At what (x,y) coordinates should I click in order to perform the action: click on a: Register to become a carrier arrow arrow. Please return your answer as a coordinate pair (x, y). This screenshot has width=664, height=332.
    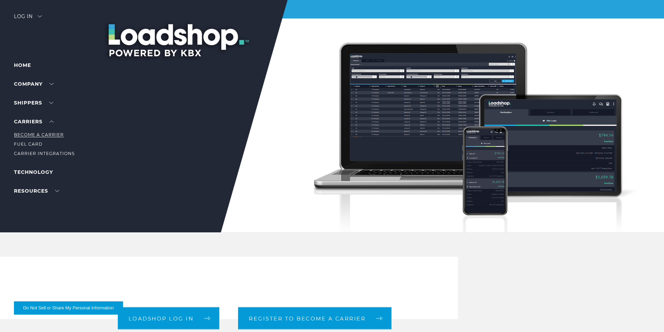
    Looking at the image, I should click on (315, 319).